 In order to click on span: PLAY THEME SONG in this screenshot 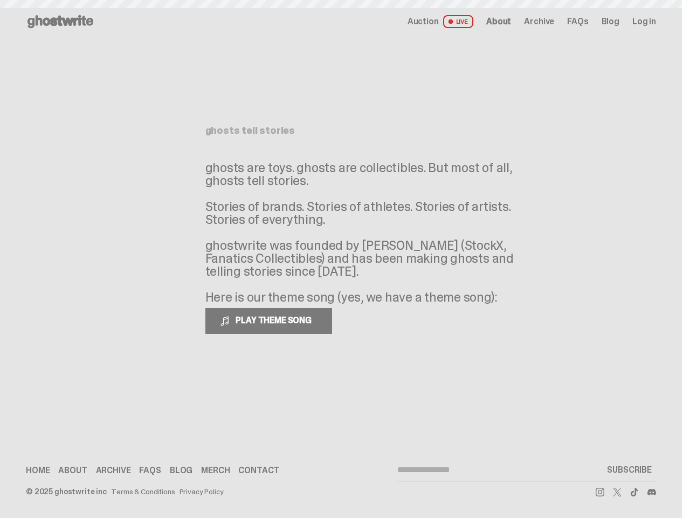, I will do `click(274, 320)`.